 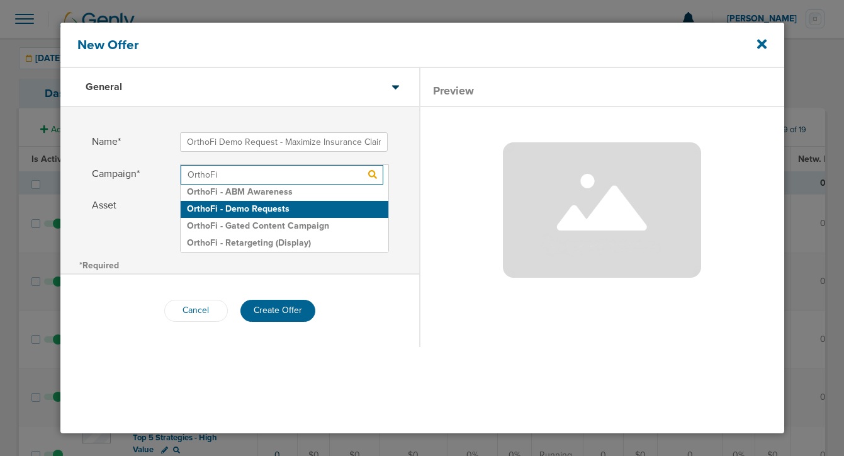 I want to click on h2: OrthoFi - Demo Requests, so click(x=285, y=209).